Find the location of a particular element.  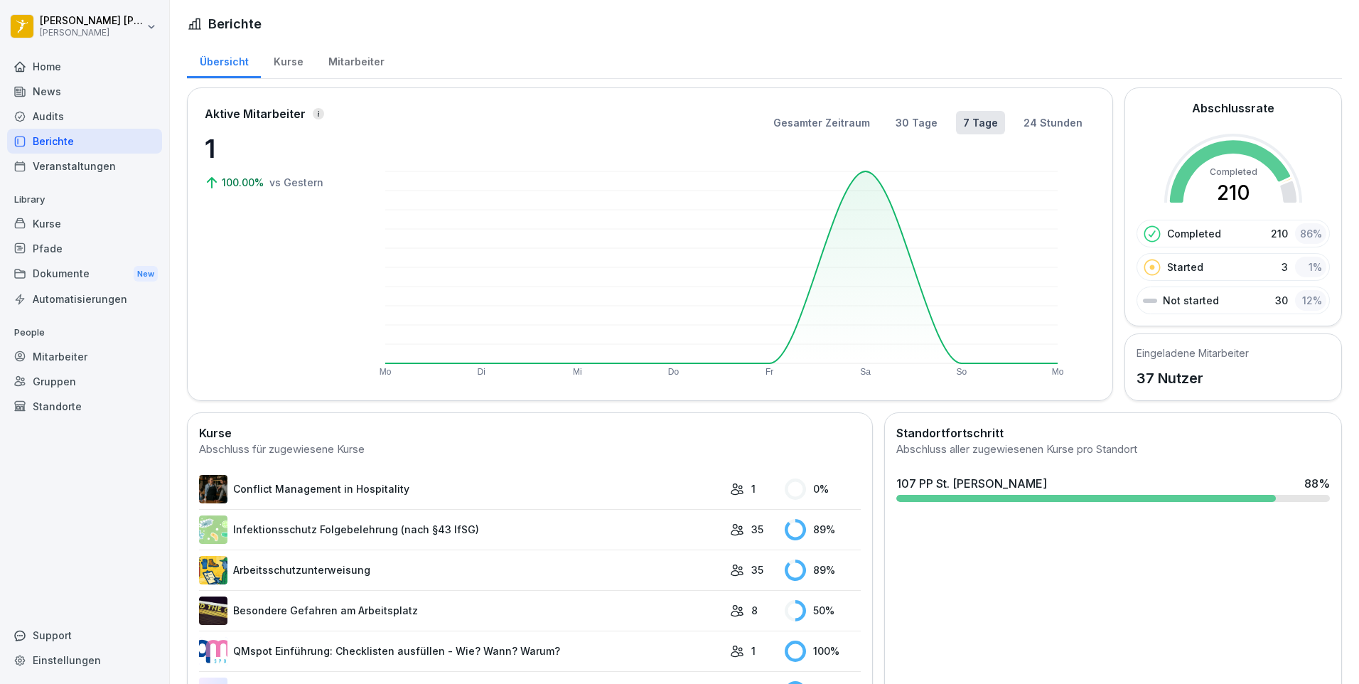

a: Audits is located at coordinates (85, 116).